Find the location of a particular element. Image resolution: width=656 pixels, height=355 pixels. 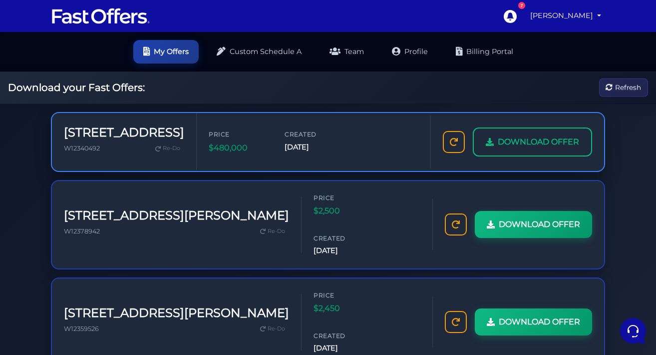

a: Billing Portal is located at coordinates (484, 51).